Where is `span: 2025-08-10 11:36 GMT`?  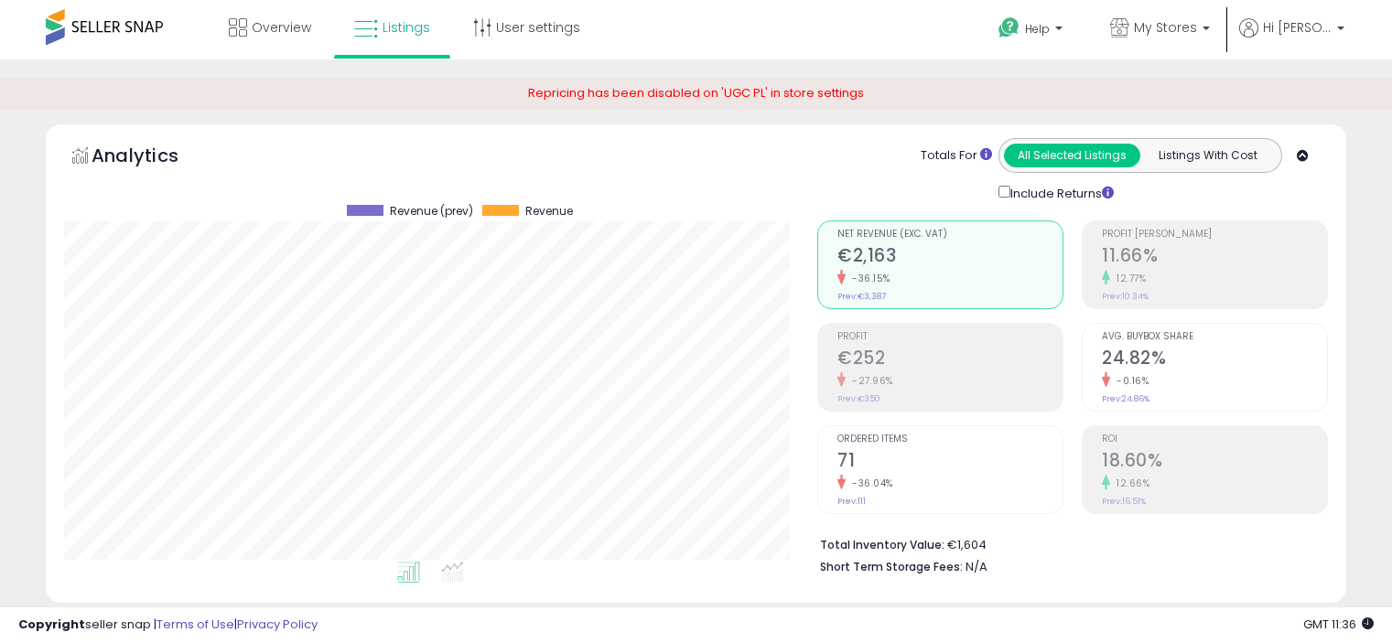 span: 2025-08-10 11:36 GMT is located at coordinates (1338, 624).